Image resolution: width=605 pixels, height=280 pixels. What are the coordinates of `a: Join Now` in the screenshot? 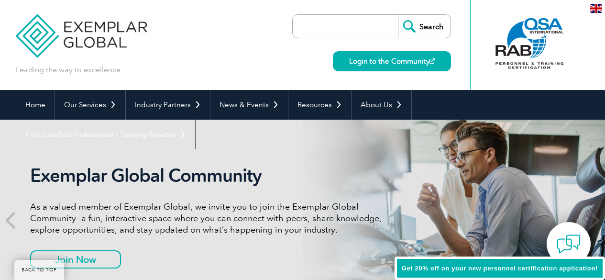 It's located at (76, 259).